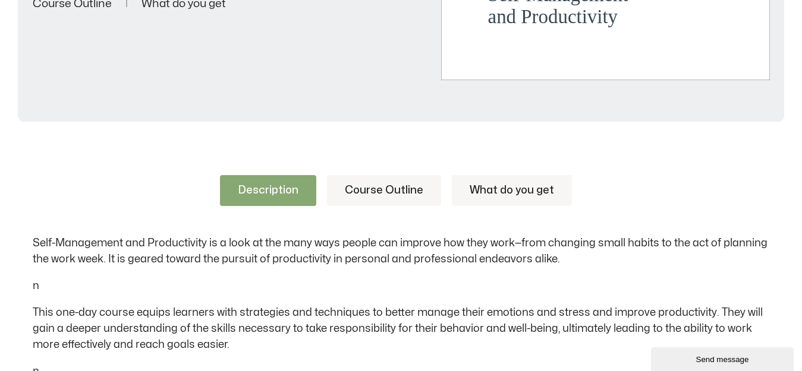 The height and width of the screenshot is (371, 802). What do you see at coordinates (401, 251) in the screenshot?
I see `p: Self-Management and Productivity is a look at the many ways people can improve how they work—from...` at bounding box center [401, 251].